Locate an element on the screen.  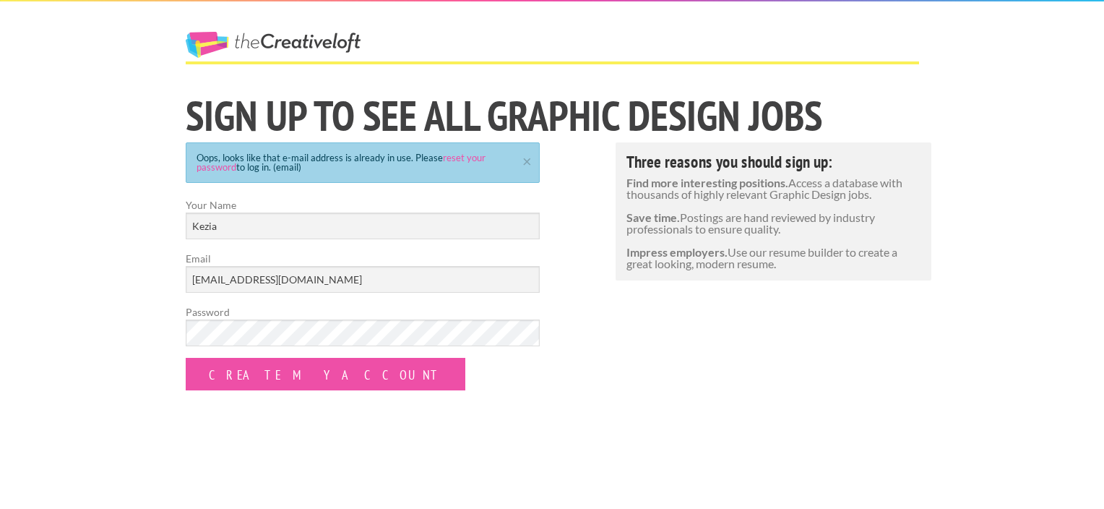
div: Oops, looks like that e-mail address is already in use. Please to log in. (email) is located at coordinates (363, 163).